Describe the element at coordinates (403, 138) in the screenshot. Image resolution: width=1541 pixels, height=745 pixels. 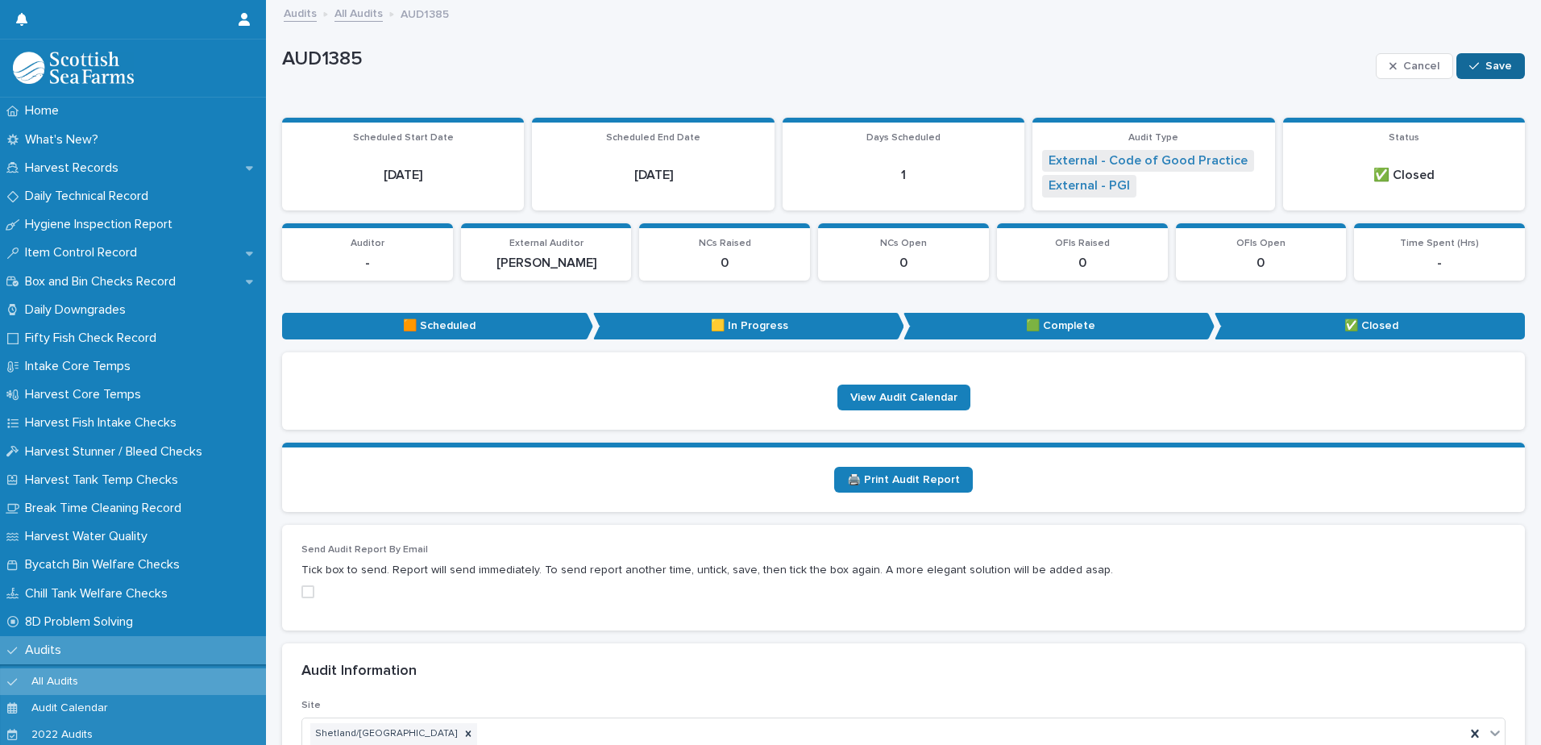
I see `span: Scheduled Start Date` at that location.